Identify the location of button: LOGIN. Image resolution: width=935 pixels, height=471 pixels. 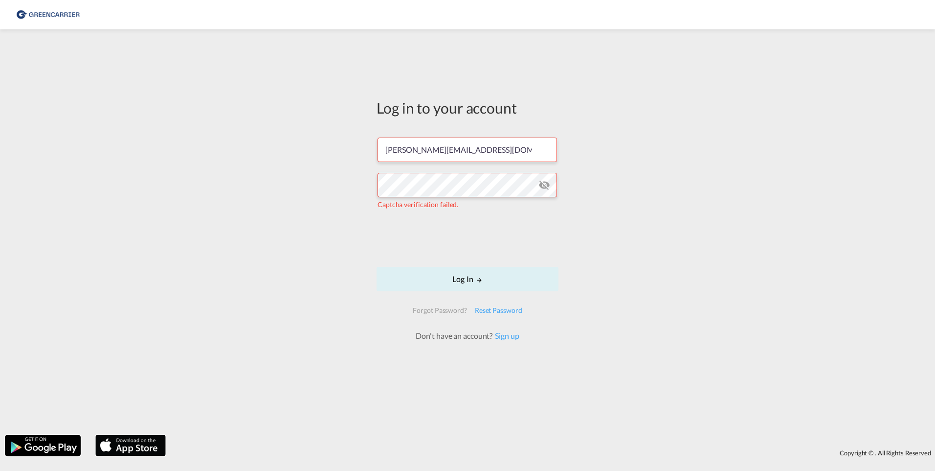
(468, 279).